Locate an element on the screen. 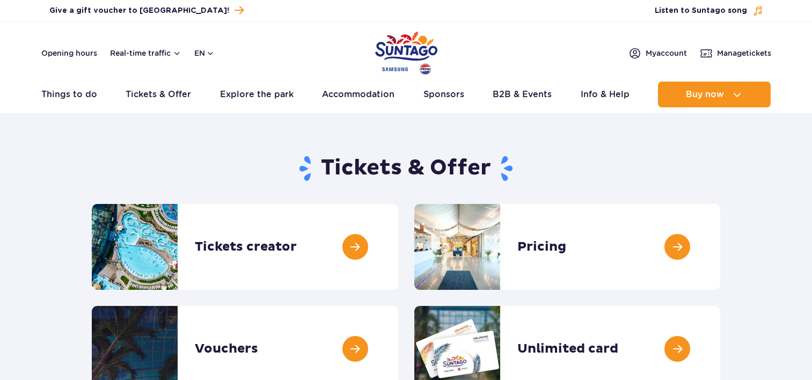 Image resolution: width=812 pixels, height=380 pixels. a: B2B & Events is located at coordinates (522, 95).